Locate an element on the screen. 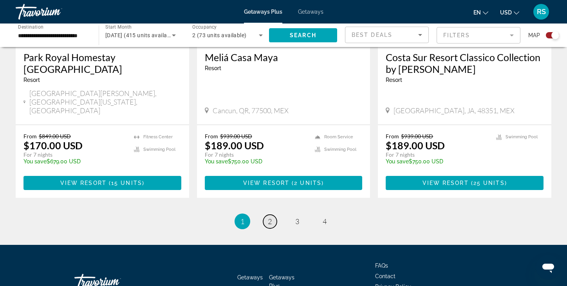 The image size is (567, 286). button: View Resort(25 units) is located at coordinates (464, 183).